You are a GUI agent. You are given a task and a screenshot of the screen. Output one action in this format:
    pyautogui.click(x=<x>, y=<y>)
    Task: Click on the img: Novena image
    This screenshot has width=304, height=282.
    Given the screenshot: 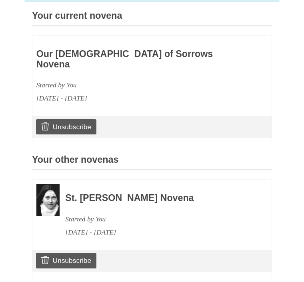 What is the action you would take?
    pyautogui.click(x=48, y=200)
    